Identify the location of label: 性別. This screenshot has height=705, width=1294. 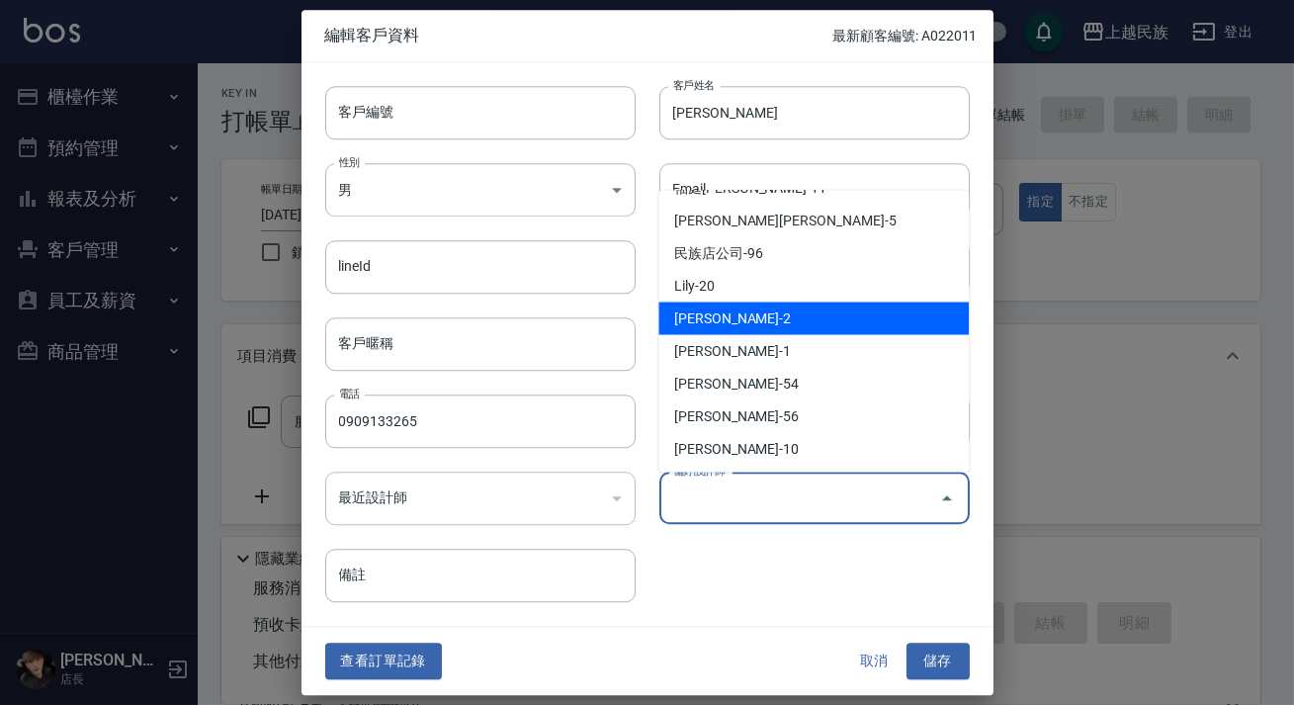
(349, 161).